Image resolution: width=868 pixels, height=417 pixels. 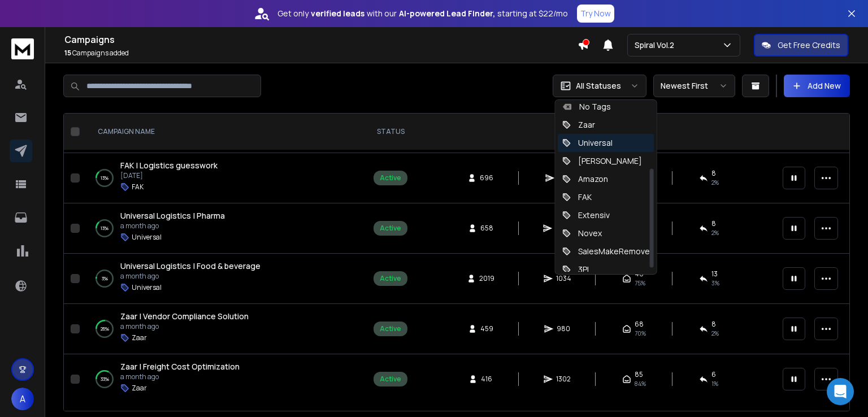 I want to click on a: Universal Logistics | Pharma, so click(x=172, y=216).